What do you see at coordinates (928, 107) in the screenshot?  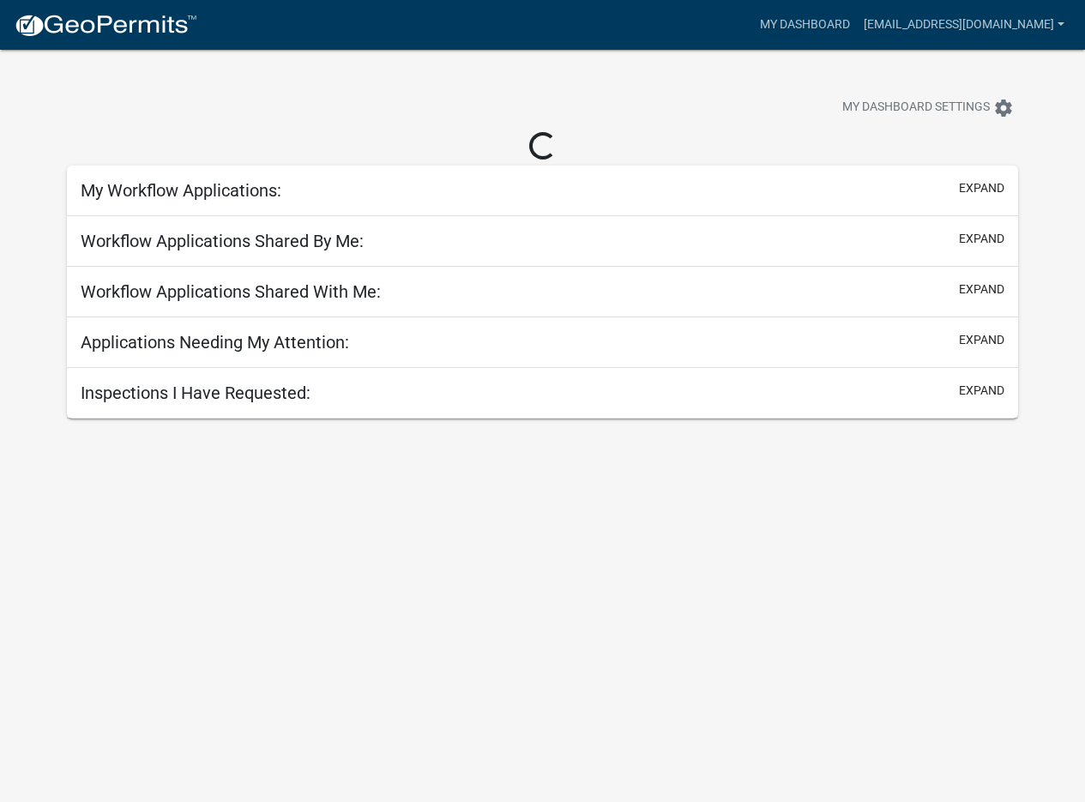 I see `button: My Dashboard Settingssettings` at bounding box center [928, 107].